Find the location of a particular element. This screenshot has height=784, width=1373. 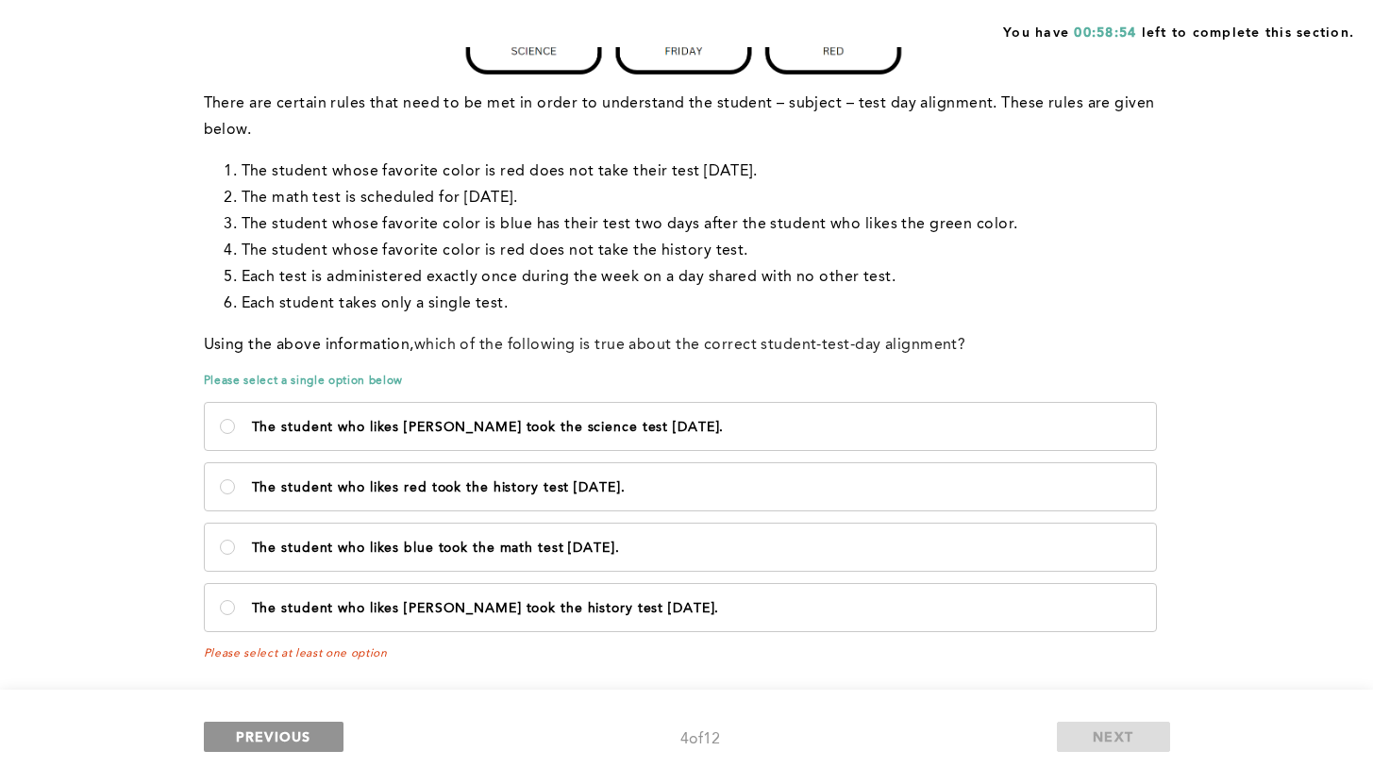

button: NEXT is located at coordinates (1114, 737).